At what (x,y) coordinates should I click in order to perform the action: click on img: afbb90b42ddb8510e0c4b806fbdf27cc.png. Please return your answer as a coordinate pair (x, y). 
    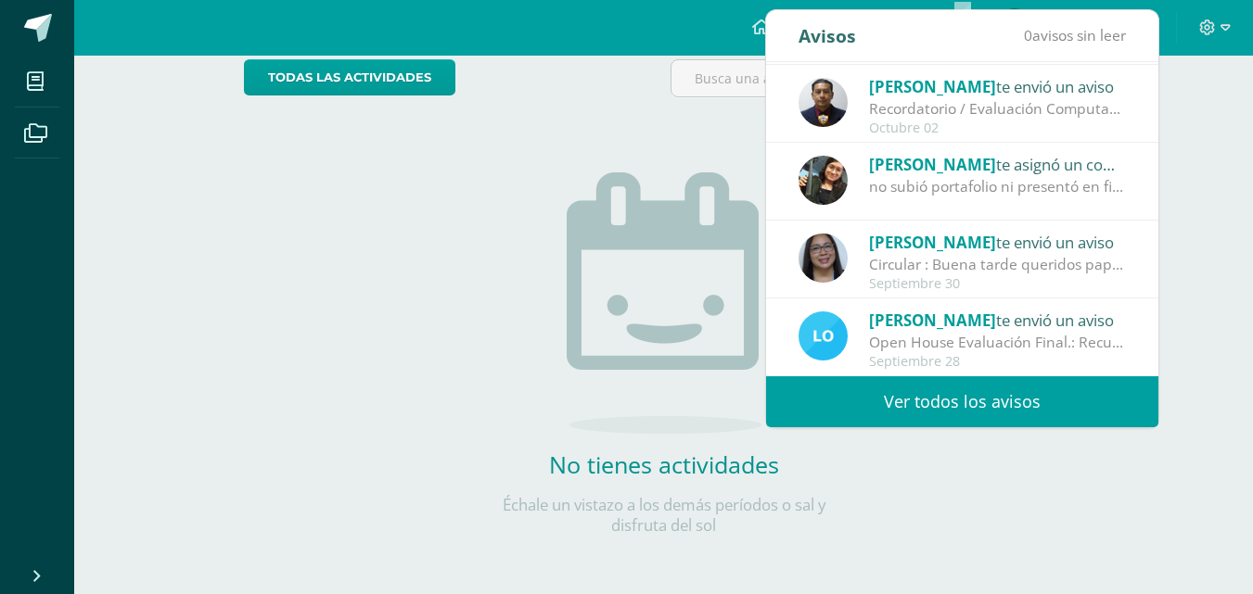
    Looking at the image, I should click on (822, 180).